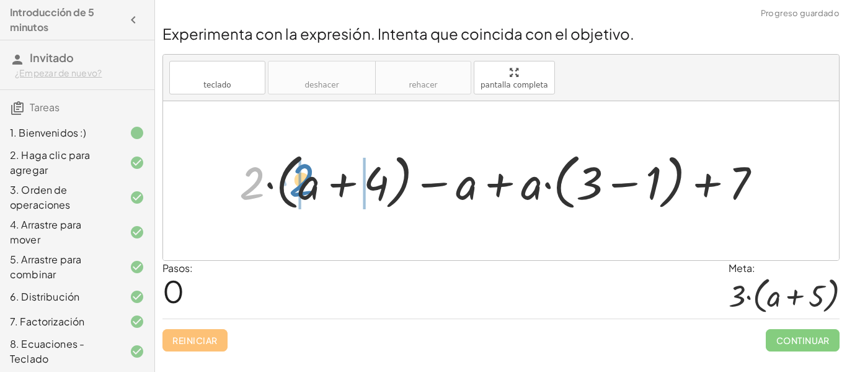  What do you see at coordinates (45, 107) in the screenshot?
I see `font: Tareas` at bounding box center [45, 107].